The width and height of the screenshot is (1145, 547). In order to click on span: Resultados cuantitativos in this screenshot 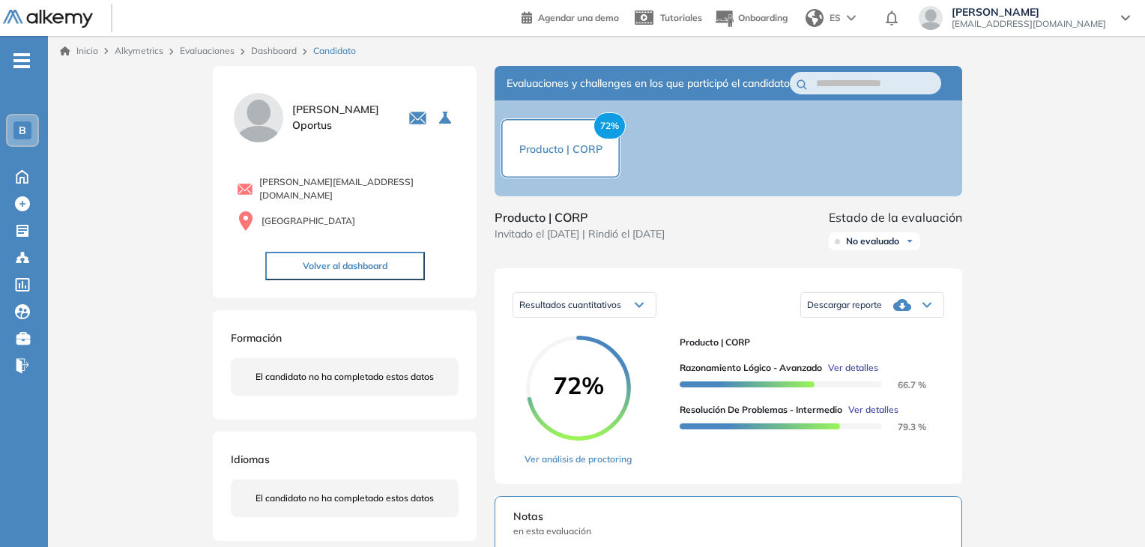, I will do `click(570, 304)`.